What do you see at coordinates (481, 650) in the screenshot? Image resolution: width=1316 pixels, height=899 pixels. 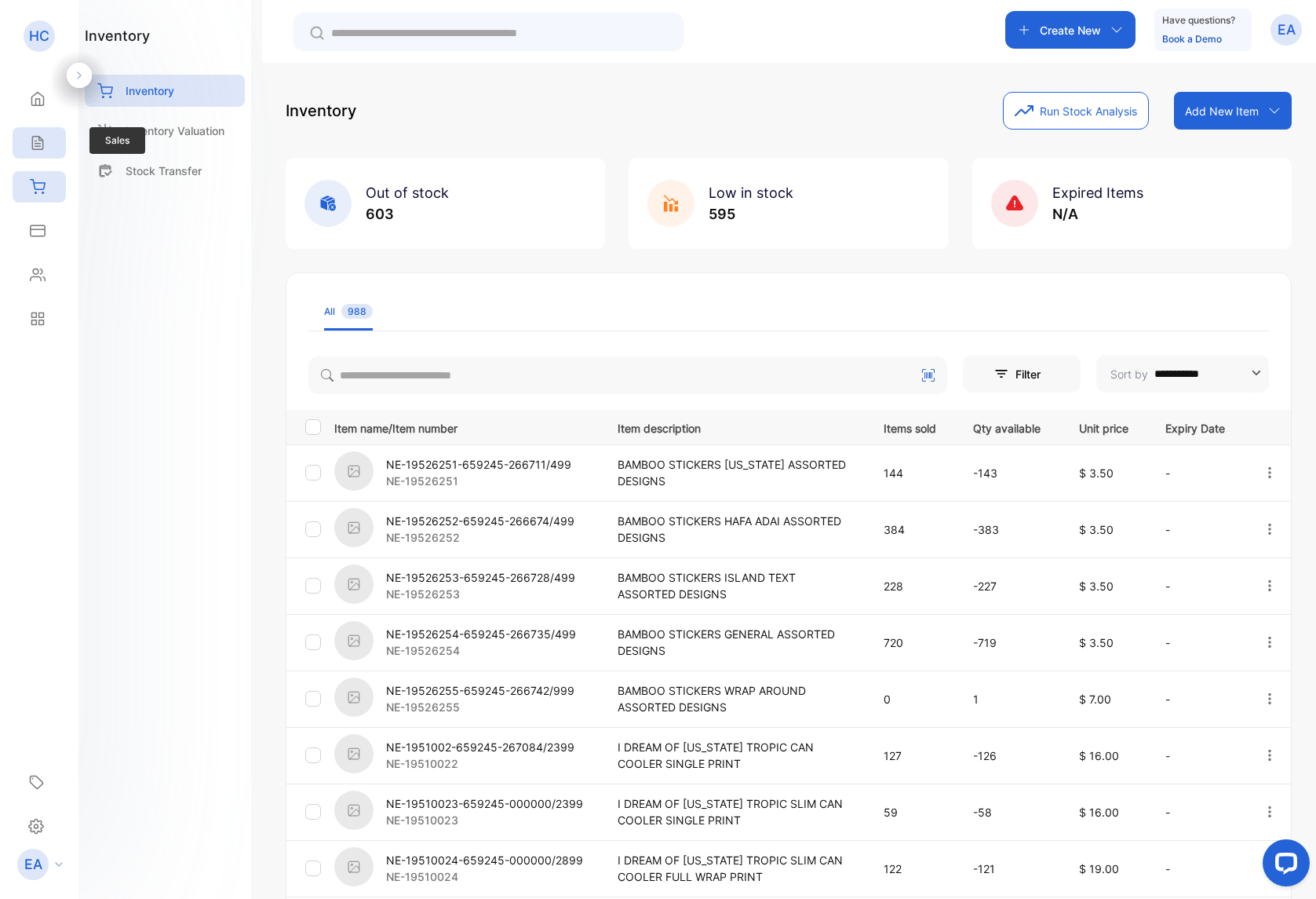 I see `p: NE-19526254` at bounding box center [481, 650].